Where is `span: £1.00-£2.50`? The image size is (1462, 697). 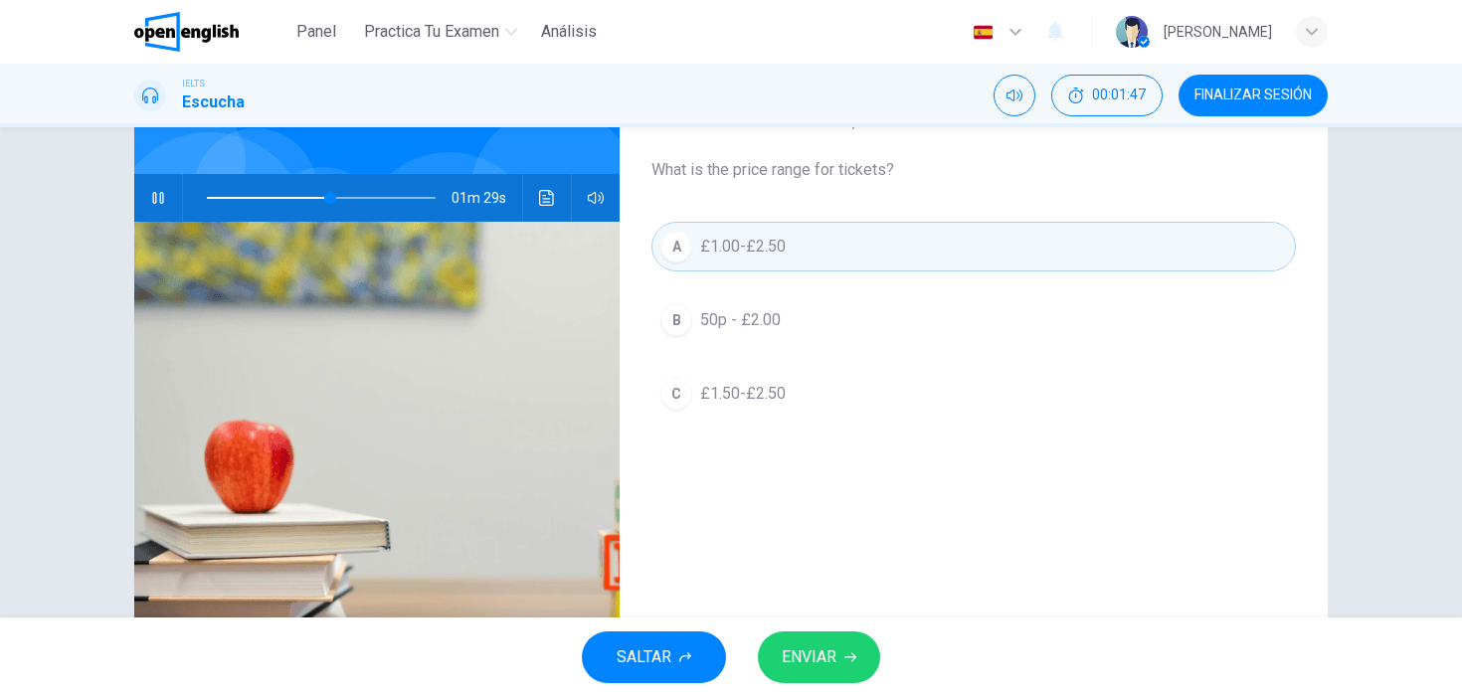 span: £1.00-£2.50 is located at coordinates (743, 247).